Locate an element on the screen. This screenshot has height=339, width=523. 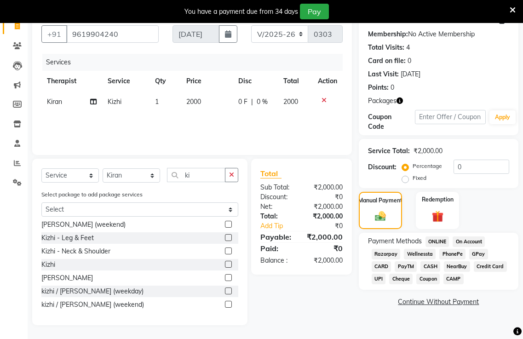
span: NearBuy is located at coordinates (456, 266).